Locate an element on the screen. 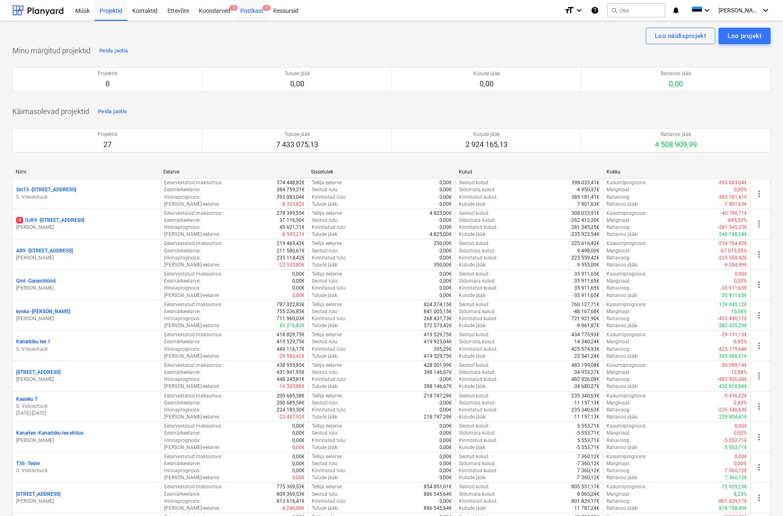  p: 385 181,41€ is located at coordinates (585, 197).